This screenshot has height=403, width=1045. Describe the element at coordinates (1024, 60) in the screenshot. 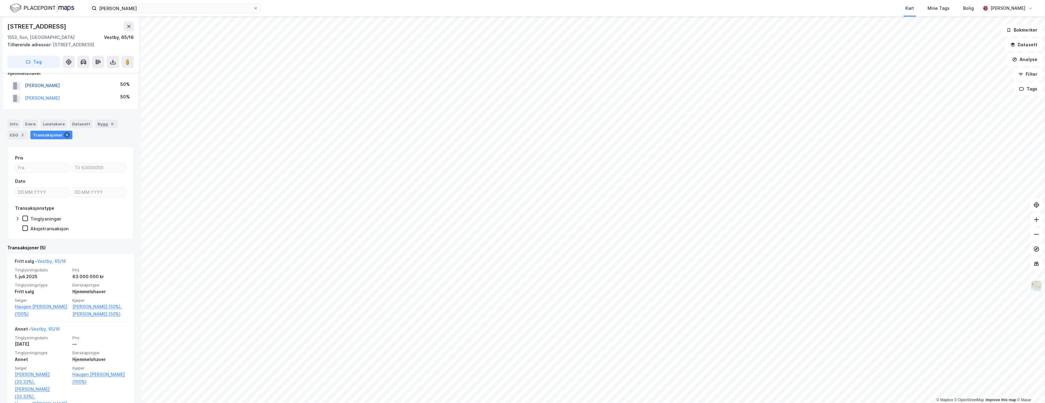

I see `button: Analyse` at that location.